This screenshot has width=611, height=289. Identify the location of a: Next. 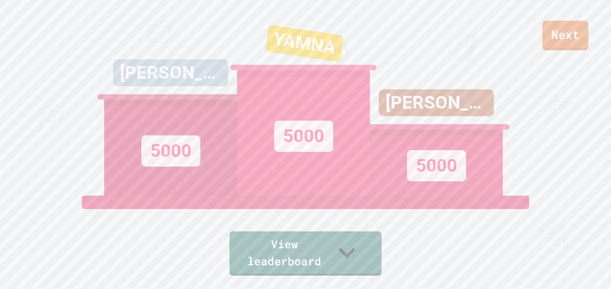
(565, 35).